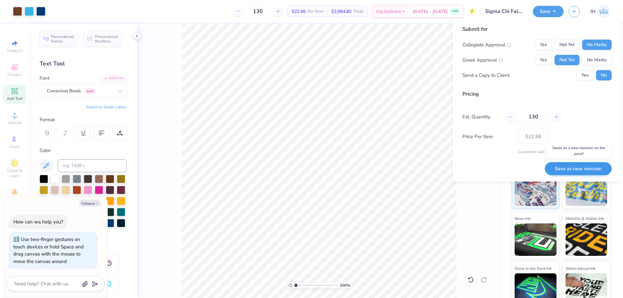 The height and width of the screenshot is (298, 623). Describe the element at coordinates (44, 78) in the screenshot. I see `label: Font` at that location.